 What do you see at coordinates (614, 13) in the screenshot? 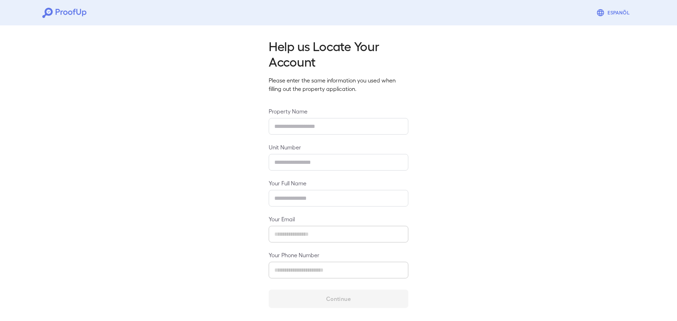
I see `button: Espanõl` at bounding box center [614, 13].